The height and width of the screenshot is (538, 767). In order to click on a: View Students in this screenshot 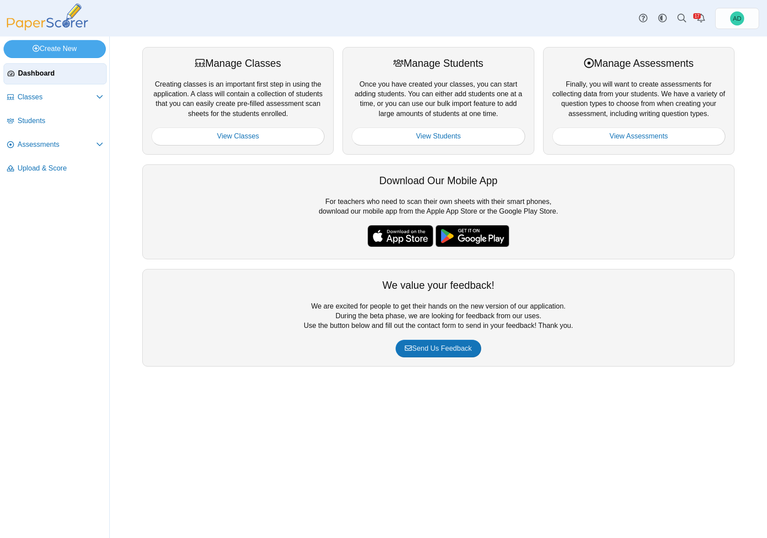, I will do `click(438, 136)`.